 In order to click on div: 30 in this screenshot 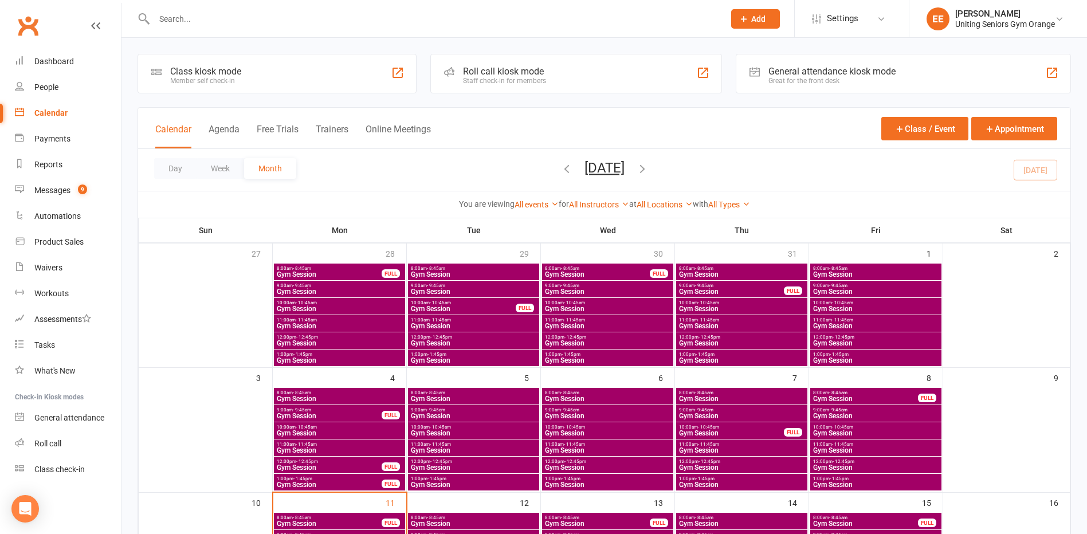, I will do `click(664, 253)`.